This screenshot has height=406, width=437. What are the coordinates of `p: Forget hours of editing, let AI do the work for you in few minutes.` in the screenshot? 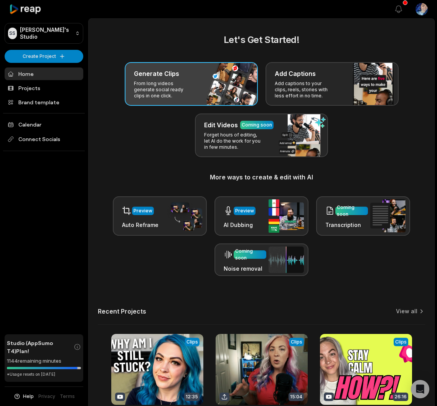 It's located at (234, 141).